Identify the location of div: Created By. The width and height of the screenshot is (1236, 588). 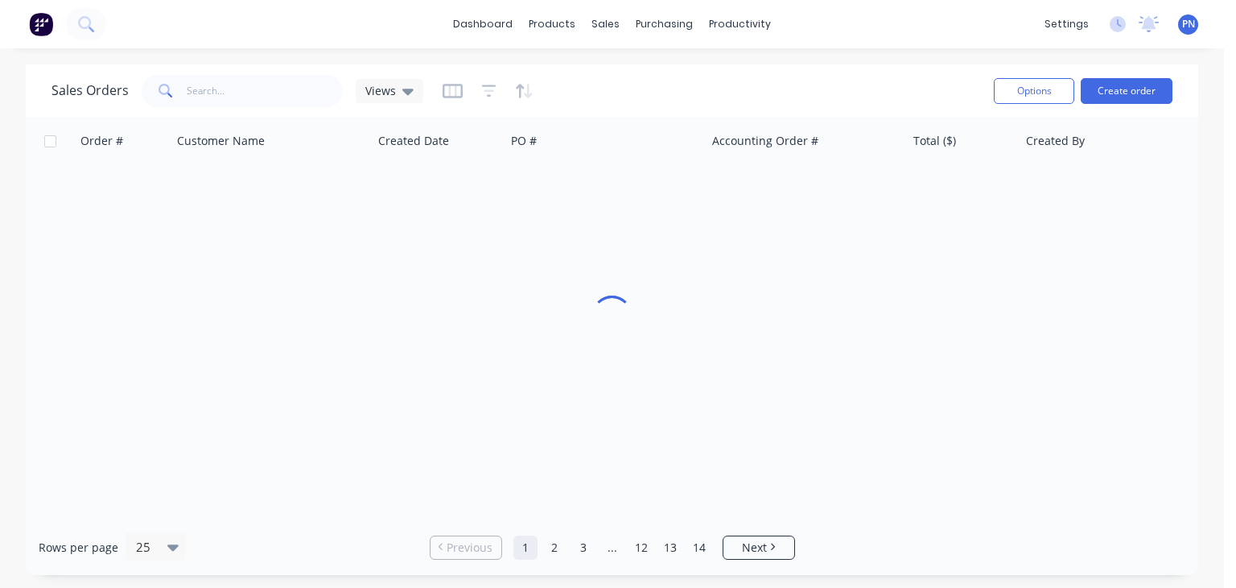
(1055, 141).